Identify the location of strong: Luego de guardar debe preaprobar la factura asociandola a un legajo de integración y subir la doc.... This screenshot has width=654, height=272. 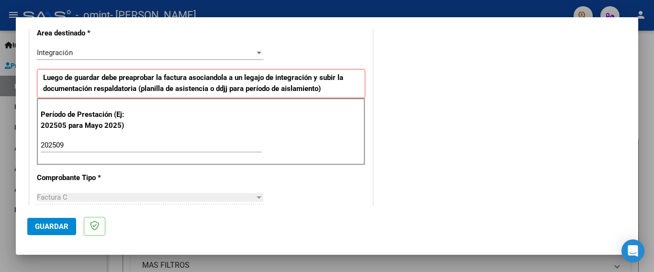
(193, 83).